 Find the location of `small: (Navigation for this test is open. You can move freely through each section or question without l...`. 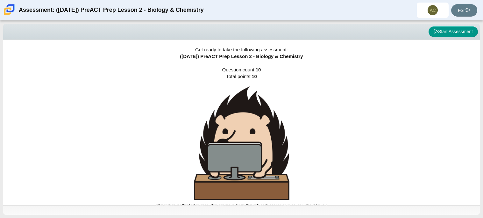

small: (Navigation for this test is open. You can move freely through each section or question without l... is located at coordinates (241, 205).